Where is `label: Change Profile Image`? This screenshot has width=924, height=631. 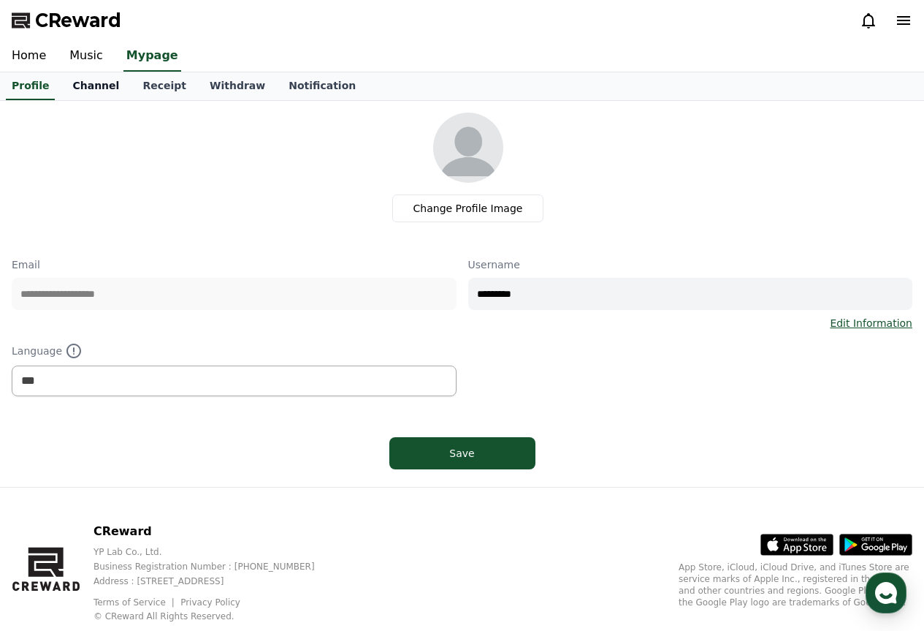
label: Change Profile Image is located at coordinates (468, 208).